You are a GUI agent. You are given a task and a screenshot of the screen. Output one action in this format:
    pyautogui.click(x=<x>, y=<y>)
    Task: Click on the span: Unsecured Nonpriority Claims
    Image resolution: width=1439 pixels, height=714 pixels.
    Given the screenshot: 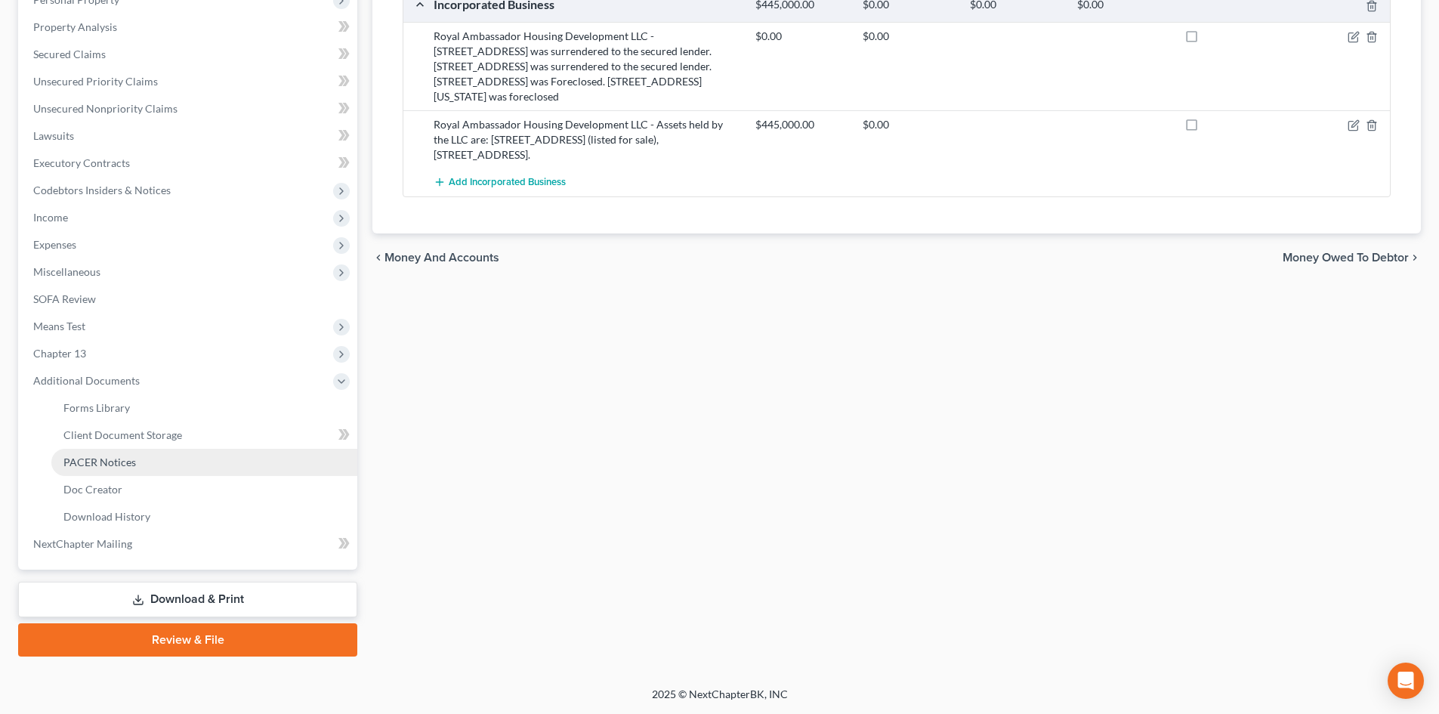 What is the action you would take?
    pyautogui.click(x=105, y=108)
    